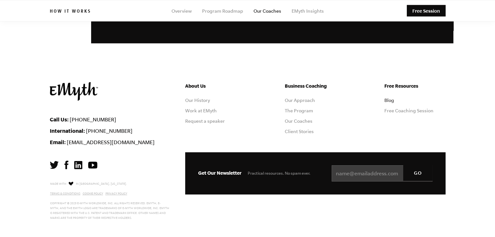  Describe the element at coordinates (201, 111) in the screenshot. I see `a: Work at EMyth` at that location.